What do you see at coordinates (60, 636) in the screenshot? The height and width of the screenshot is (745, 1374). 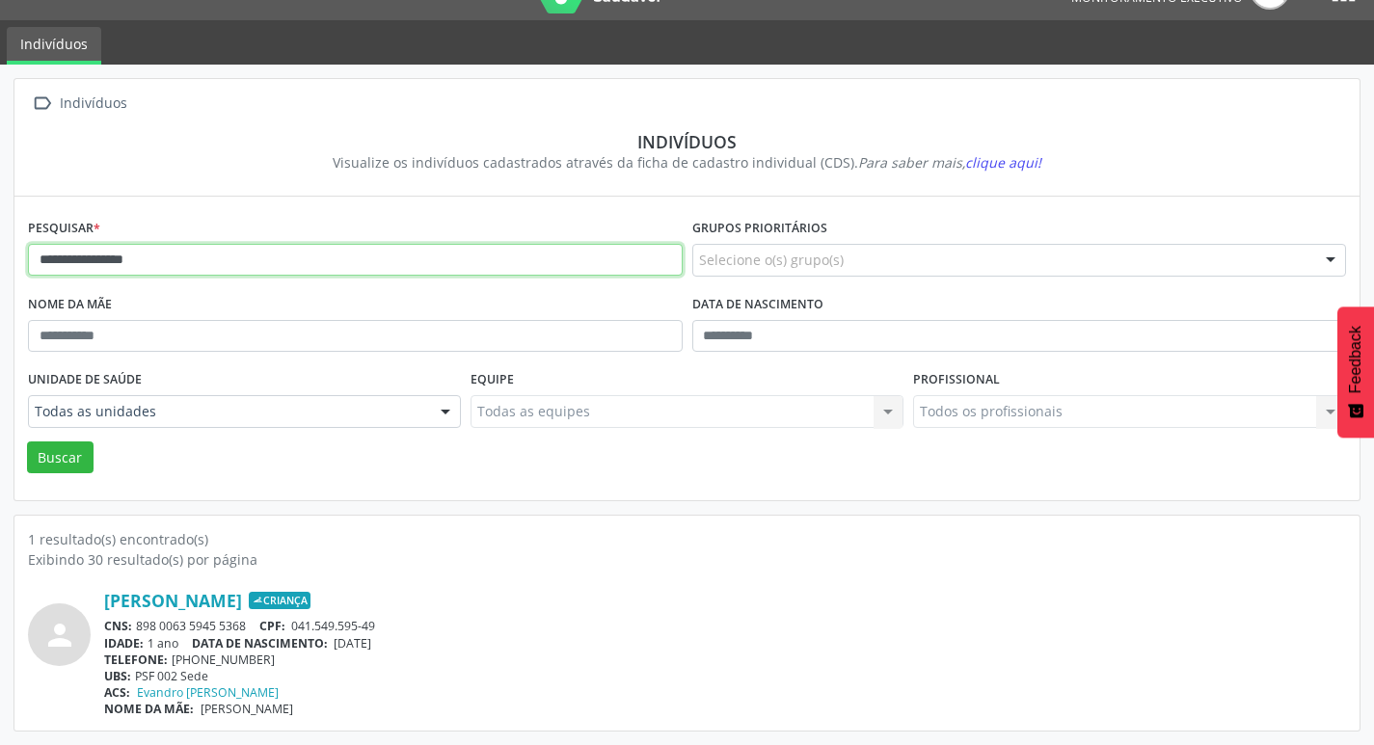 I see `i: person` at bounding box center [60, 636].